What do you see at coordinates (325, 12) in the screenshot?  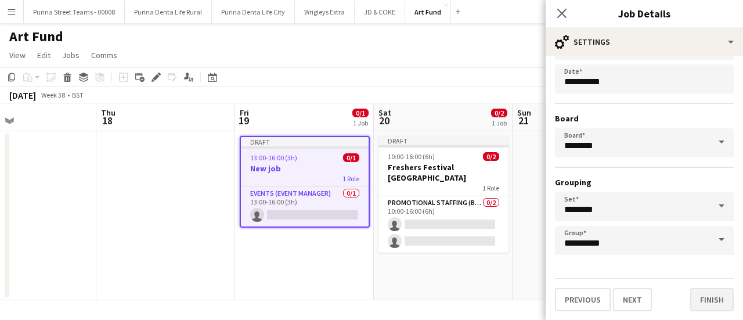 I see `button: Wrigleys Extra` at bounding box center [325, 12].